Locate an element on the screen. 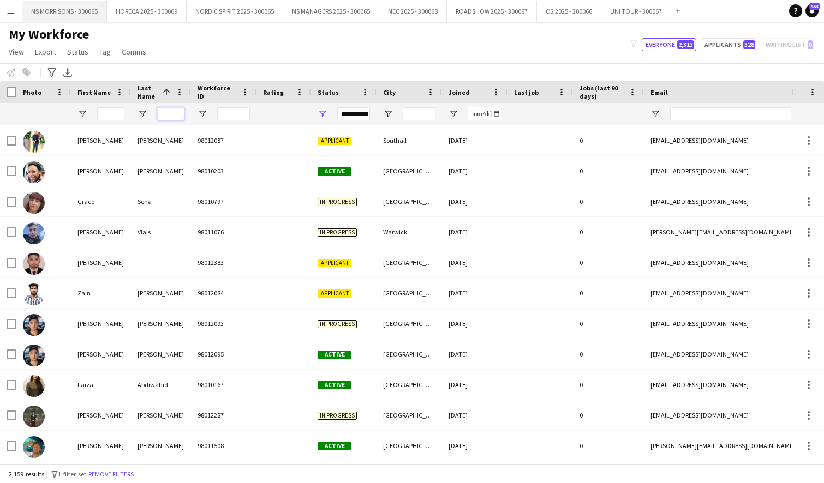 The width and height of the screenshot is (824, 483). app-action-btn: Advanced filters is located at coordinates (52, 73).